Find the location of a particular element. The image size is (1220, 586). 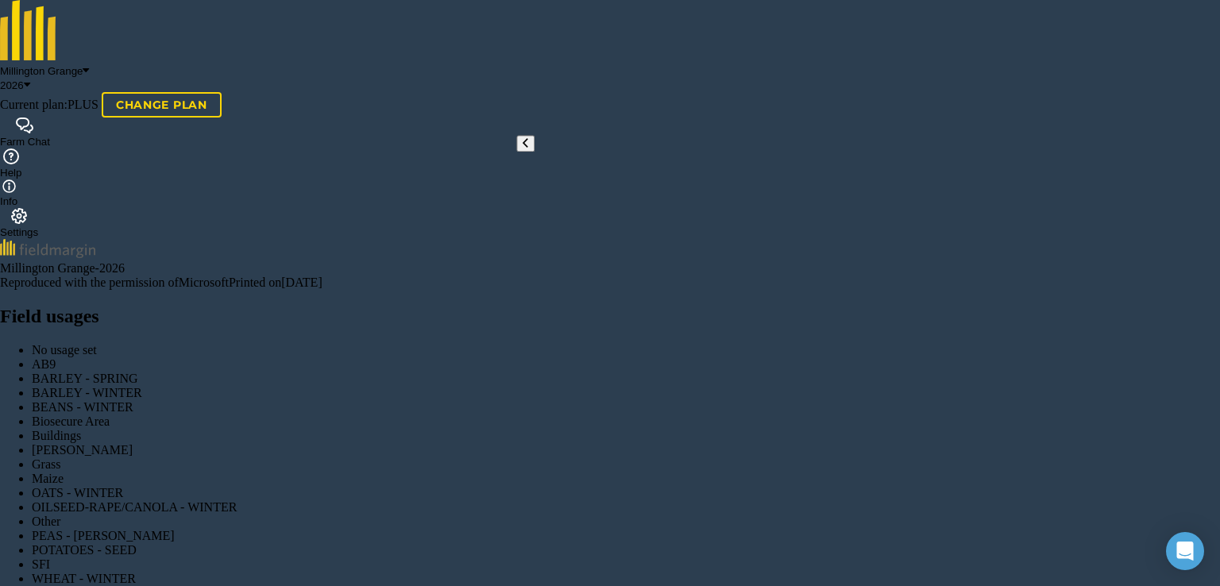

div: Open Intercom Messenger is located at coordinates (1185, 551).